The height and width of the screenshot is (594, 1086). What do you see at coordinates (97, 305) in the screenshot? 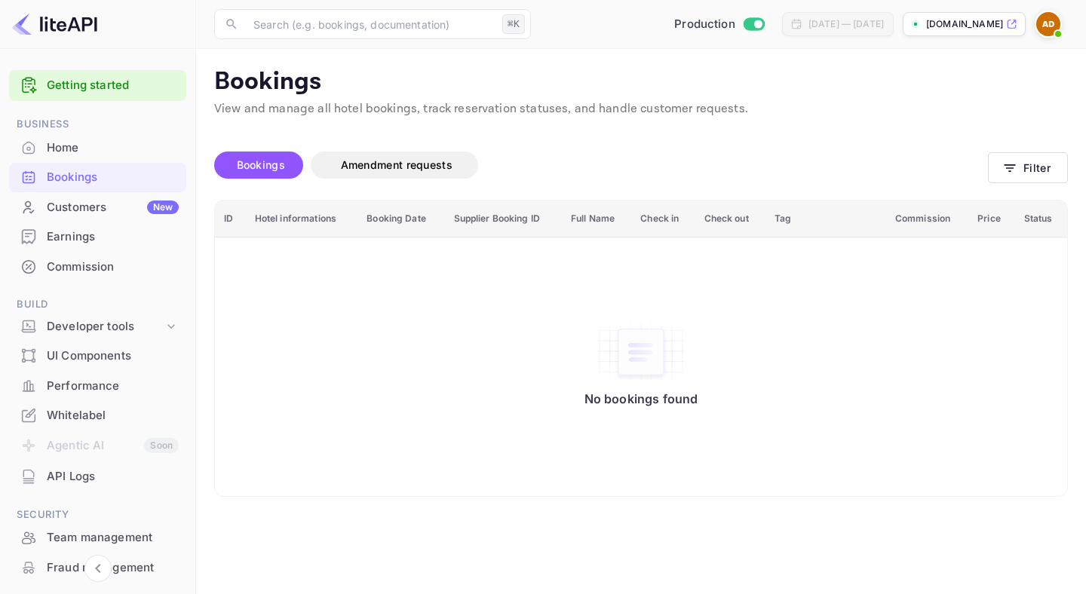
I see `span: Build` at bounding box center [97, 305].